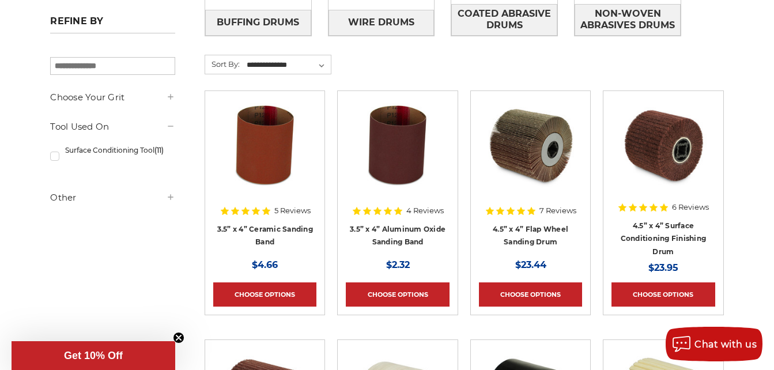 The image size is (774, 370). Describe the element at coordinates (93, 356) in the screenshot. I see `div: Get 10% OffClose teaser` at that location.